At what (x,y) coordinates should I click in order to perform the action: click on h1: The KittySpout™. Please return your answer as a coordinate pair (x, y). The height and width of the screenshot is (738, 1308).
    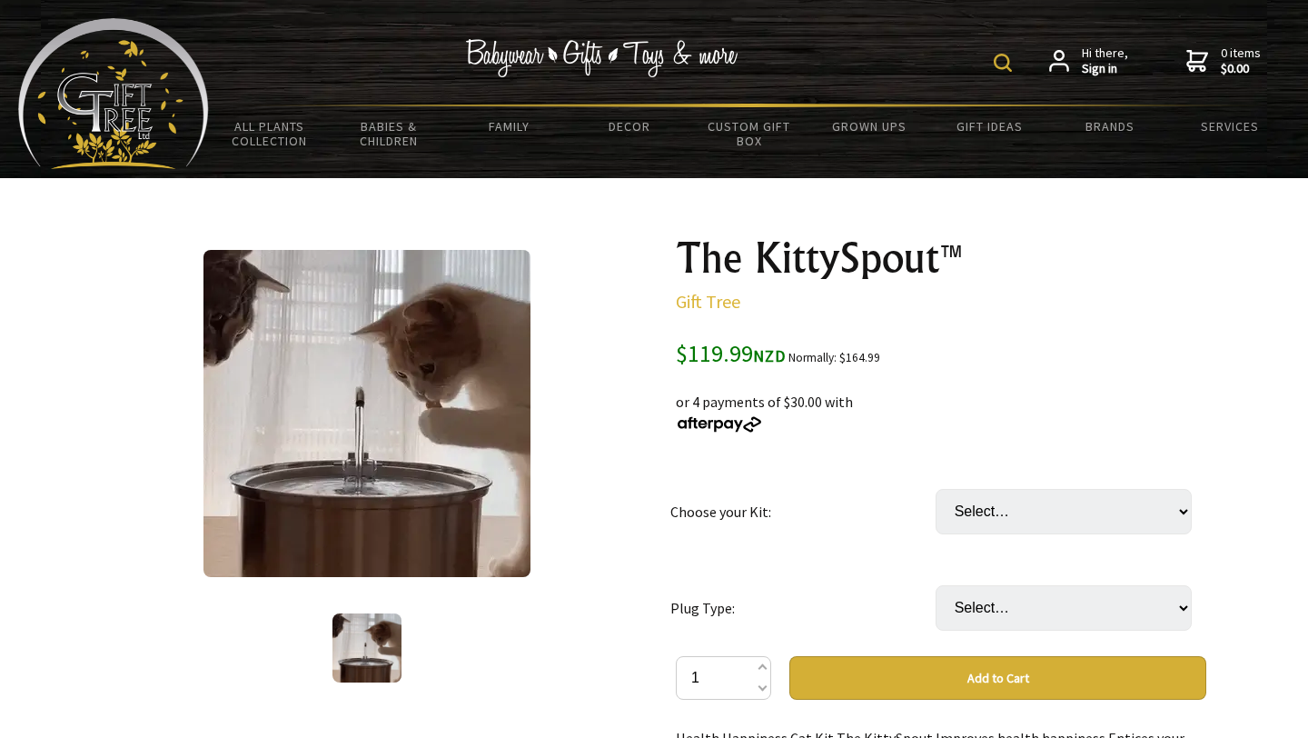
    Looking at the image, I should click on (941, 258).